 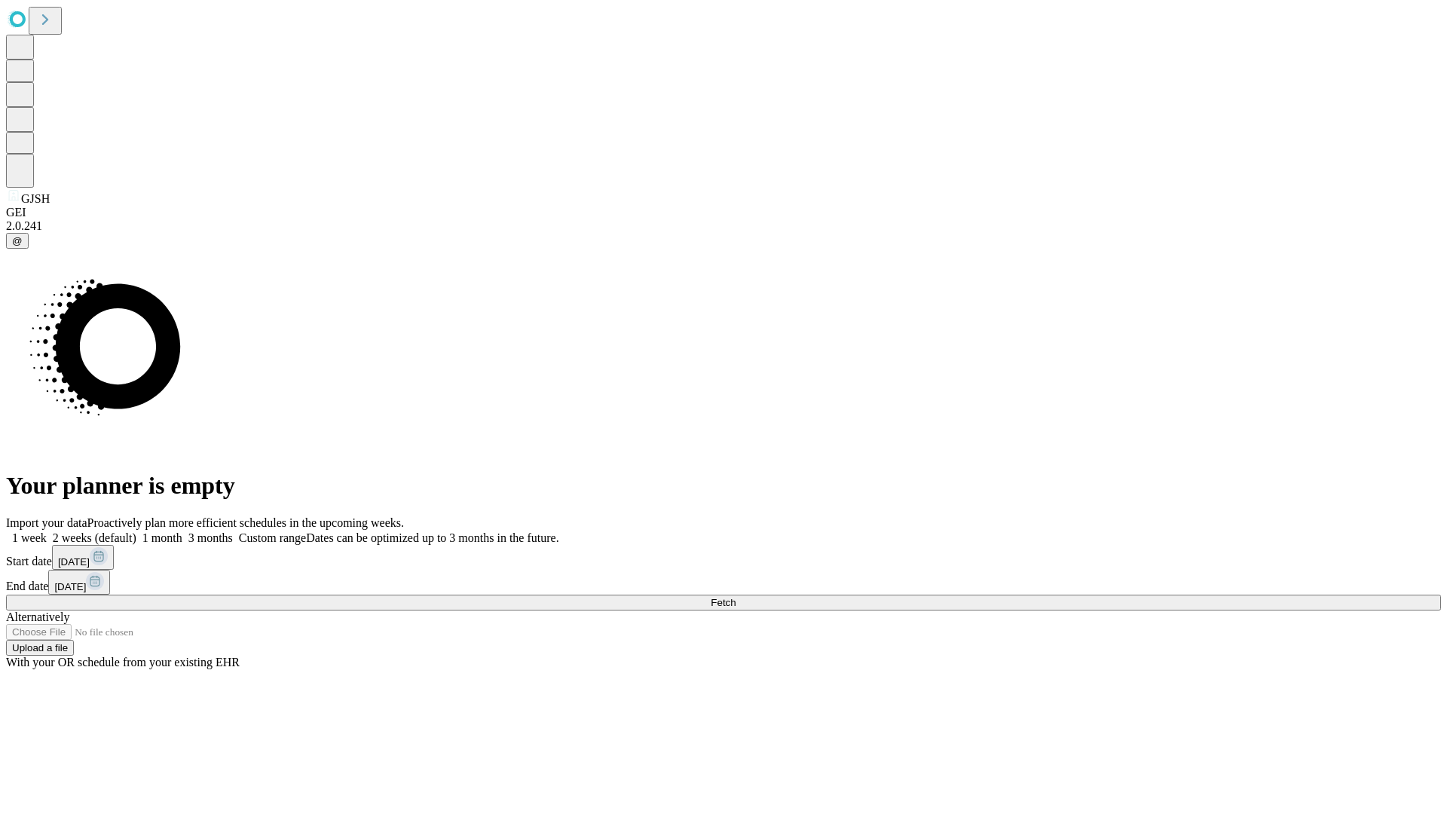 What do you see at coordinates (432, 537) in the screenshot?
I see `span: Dates can be optimized up to 3 months in the future.` at bounding box center [432, 537].